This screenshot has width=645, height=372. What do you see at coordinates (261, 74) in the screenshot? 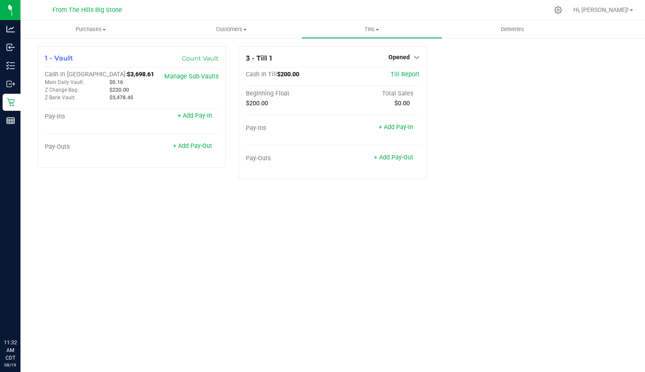
I see `span: Cash In Till` at bounding box center [261, 74].